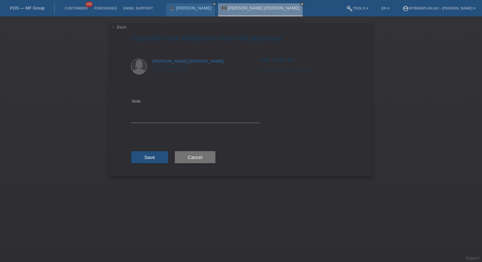  I want to click on div: Ch.compostelle 24 1212 Grand-Lancy, so click(188, 66).